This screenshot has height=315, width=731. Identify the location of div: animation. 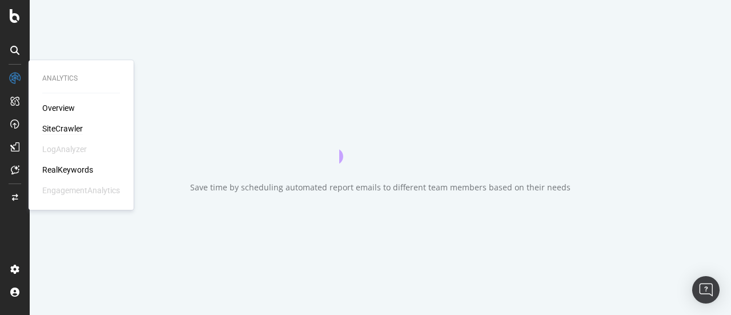
(381, 143).